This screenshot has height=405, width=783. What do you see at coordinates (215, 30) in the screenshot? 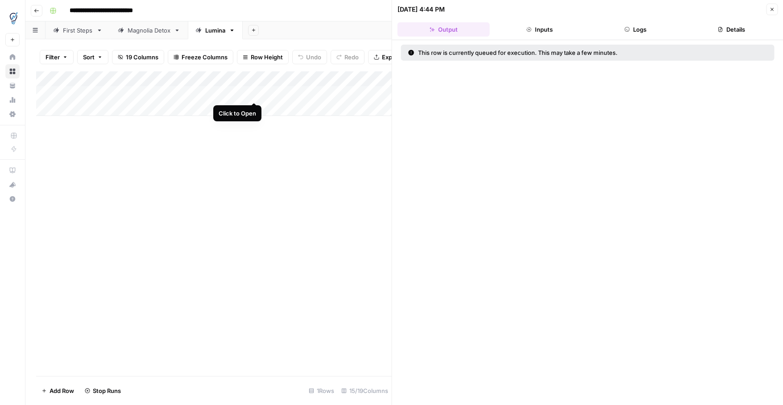
I see `a: Lumina` at bounding box center [215, 30].